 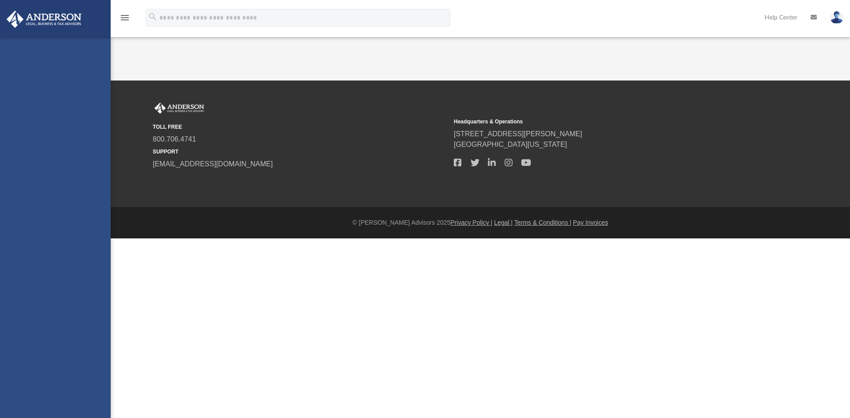 I want to click on a: Terms & Conditions |, so click(x=543, y=223).